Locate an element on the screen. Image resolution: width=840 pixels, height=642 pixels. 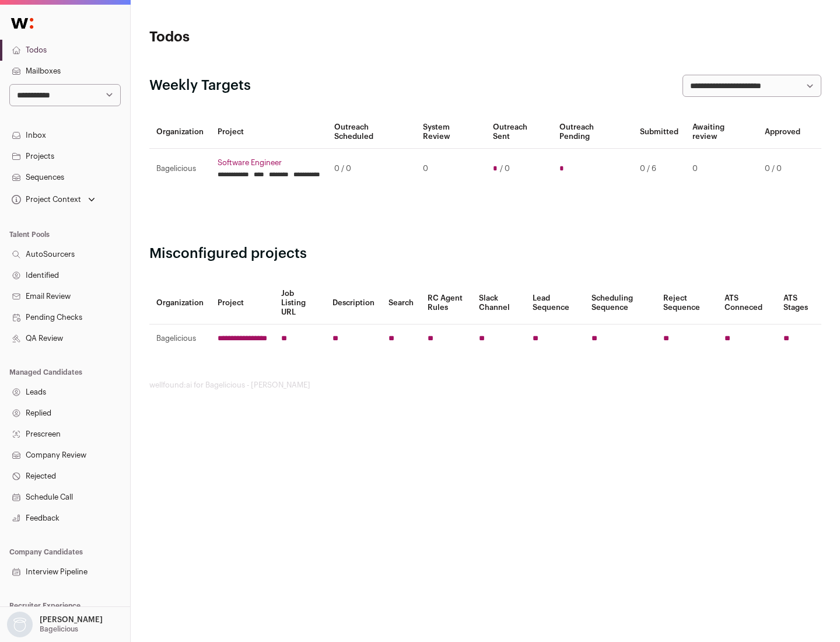
th: Slack Channel is located at coordinates (499, 303).